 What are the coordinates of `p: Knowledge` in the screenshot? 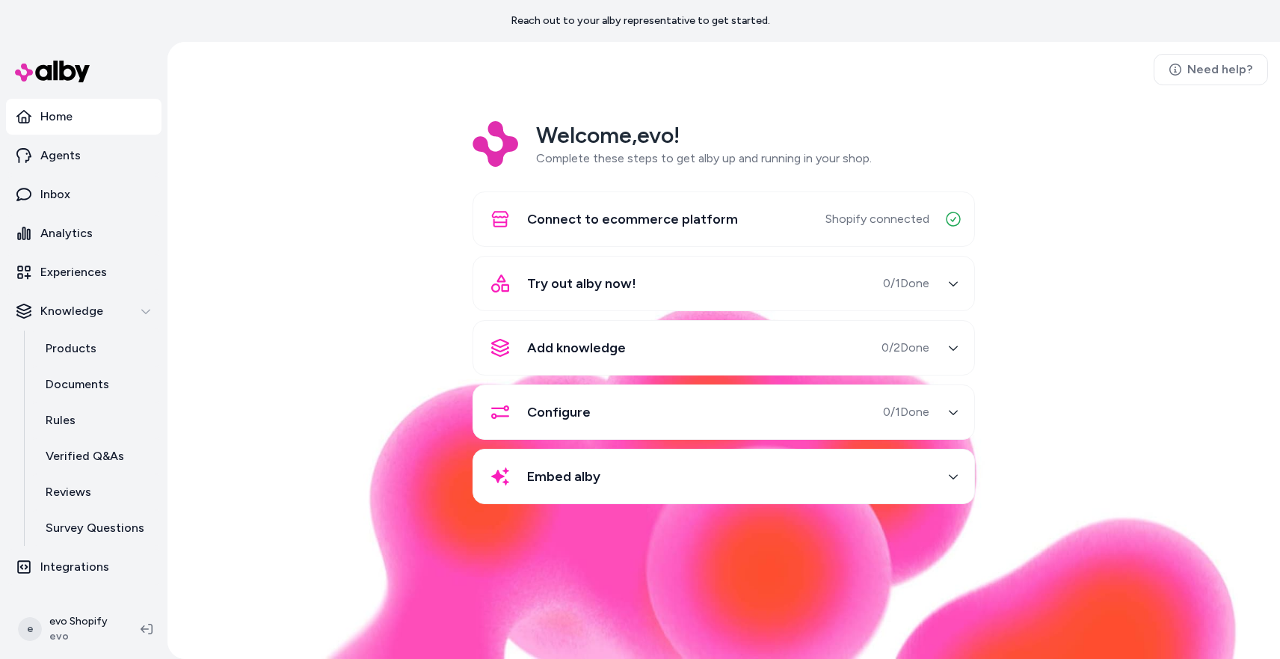 It's located at (72, 311).